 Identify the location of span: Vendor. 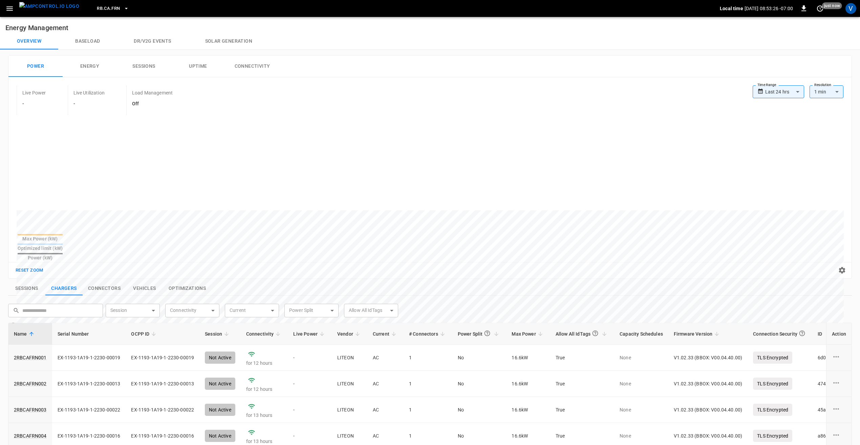
(349, 334).